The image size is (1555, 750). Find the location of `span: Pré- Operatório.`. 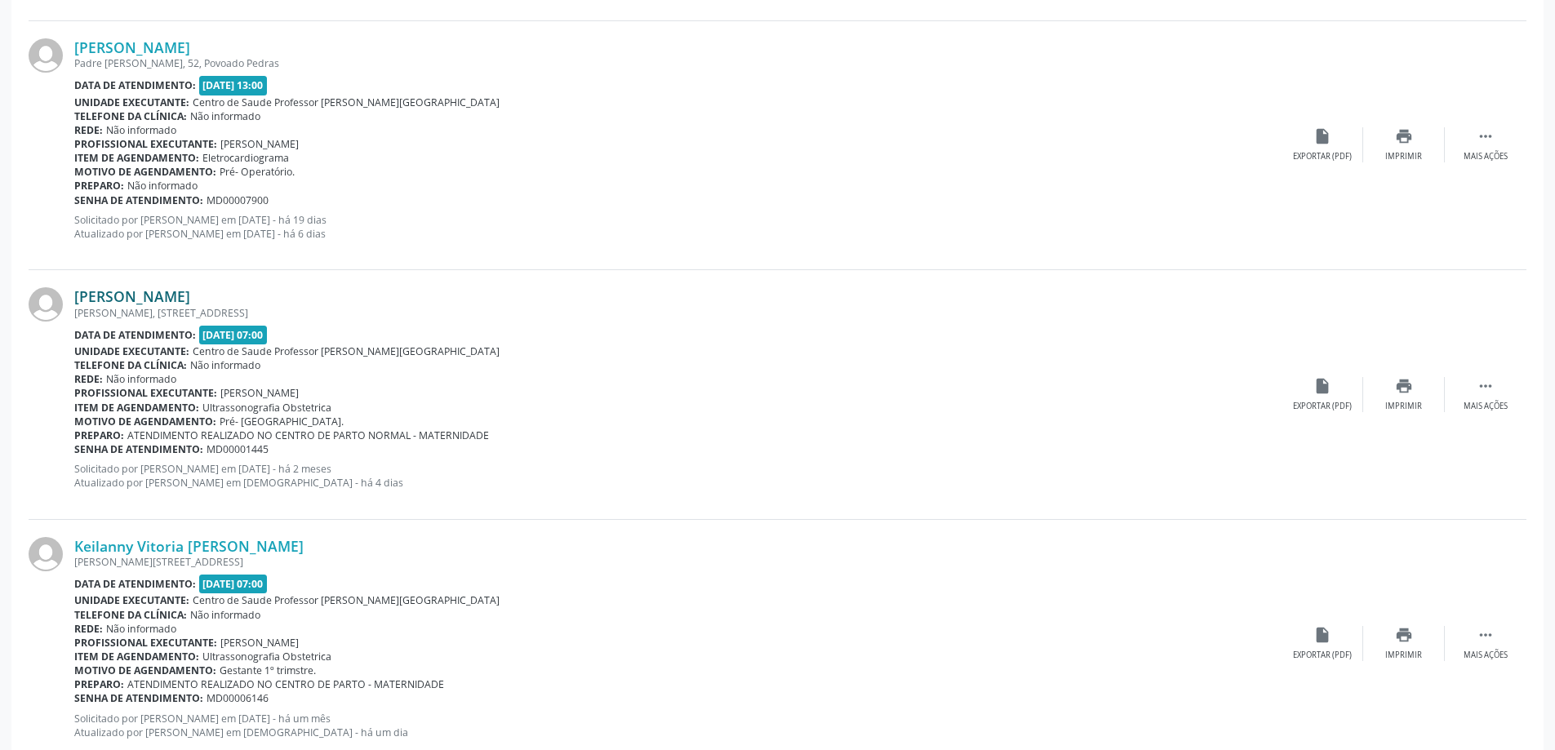

span: Pré- Operatório. is located at coordinates (257, 171).